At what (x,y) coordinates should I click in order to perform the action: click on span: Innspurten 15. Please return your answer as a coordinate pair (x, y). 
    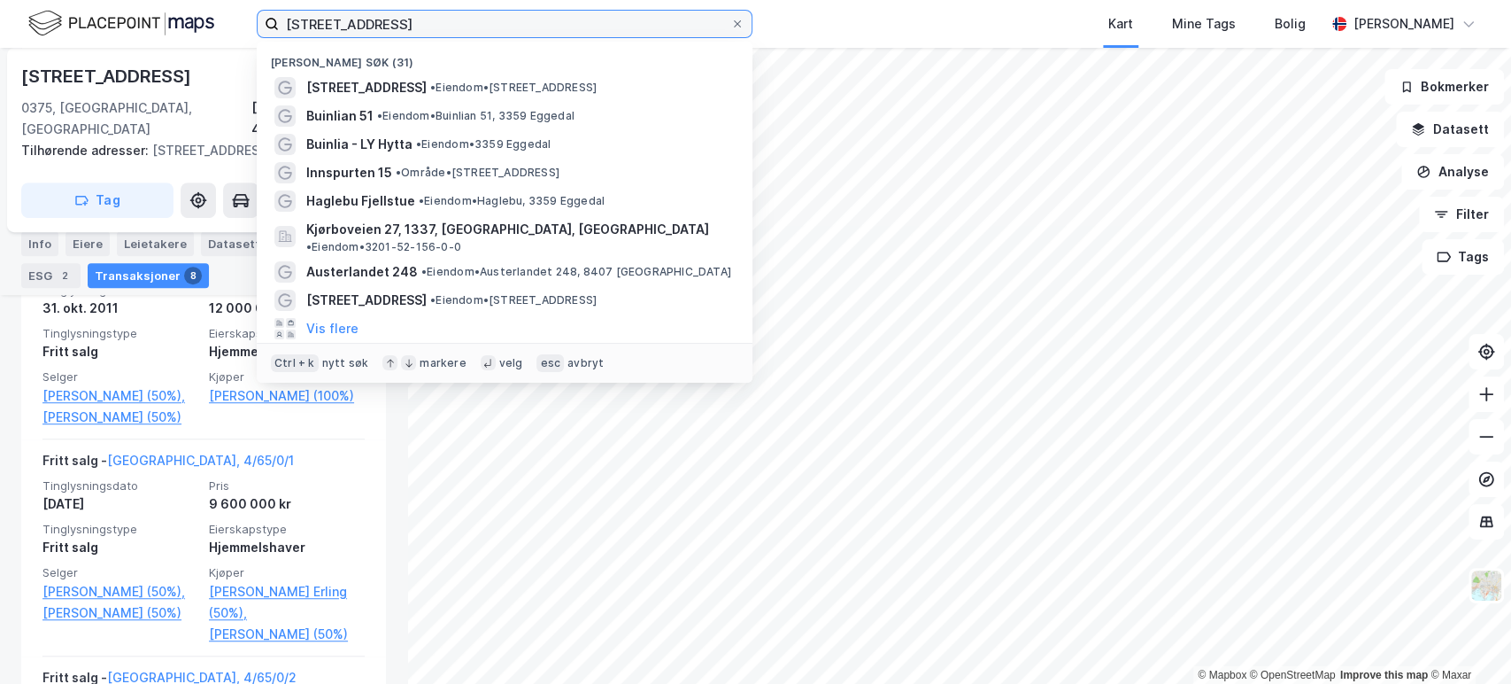
    Looking at the image, I should click on (349, 173).